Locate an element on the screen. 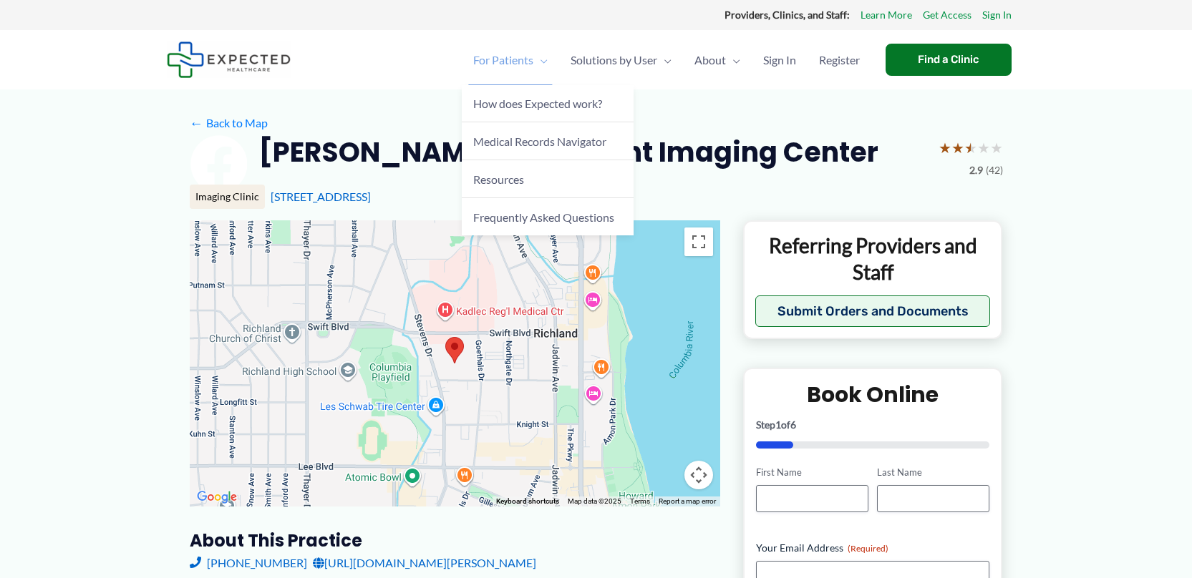  span: Solutions by User is located at coordinates (613, 60).